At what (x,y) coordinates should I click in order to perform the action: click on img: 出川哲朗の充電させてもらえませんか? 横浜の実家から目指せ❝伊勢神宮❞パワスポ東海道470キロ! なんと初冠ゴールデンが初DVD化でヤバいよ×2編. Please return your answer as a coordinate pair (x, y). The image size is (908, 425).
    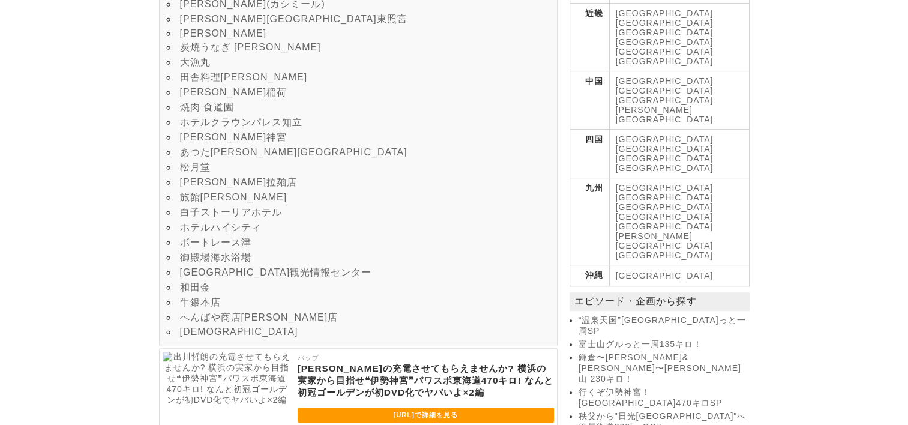
    Looking at the image, I should click on (227, 379).